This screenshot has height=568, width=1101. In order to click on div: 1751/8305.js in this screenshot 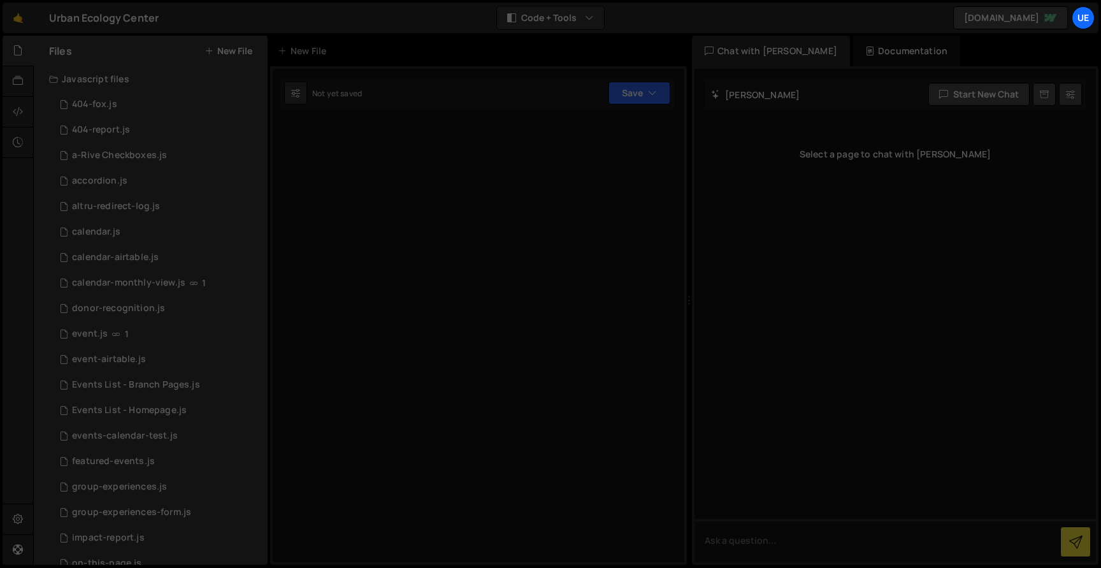, I will do `click(158, 206)`.